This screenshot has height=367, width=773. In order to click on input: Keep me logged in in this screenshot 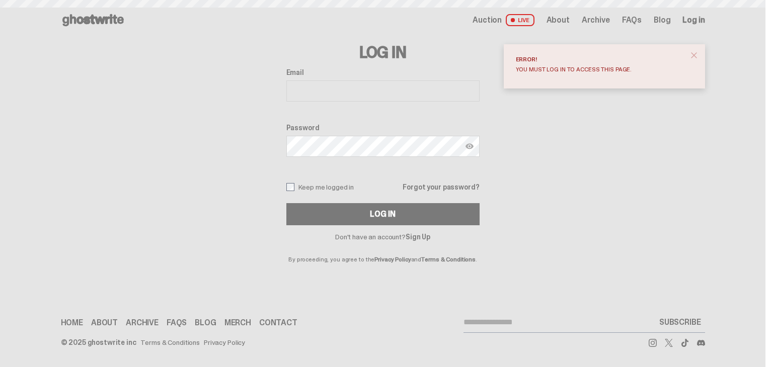, I will do `click(290, 187)`.